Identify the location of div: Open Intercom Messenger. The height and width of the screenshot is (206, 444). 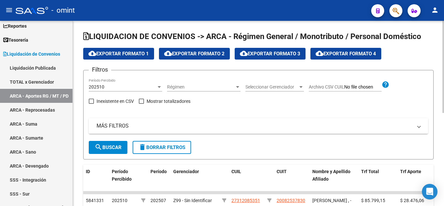
(429, 191).